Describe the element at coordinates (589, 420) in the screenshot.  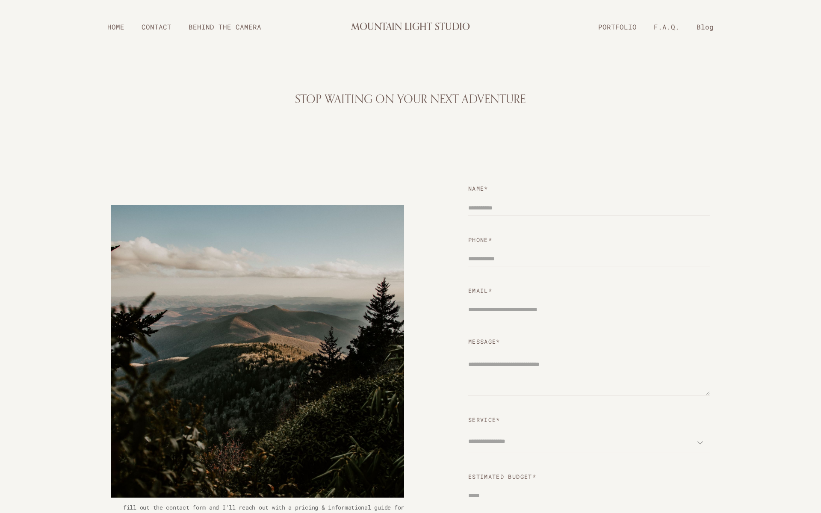
I see `label: service` at that location.